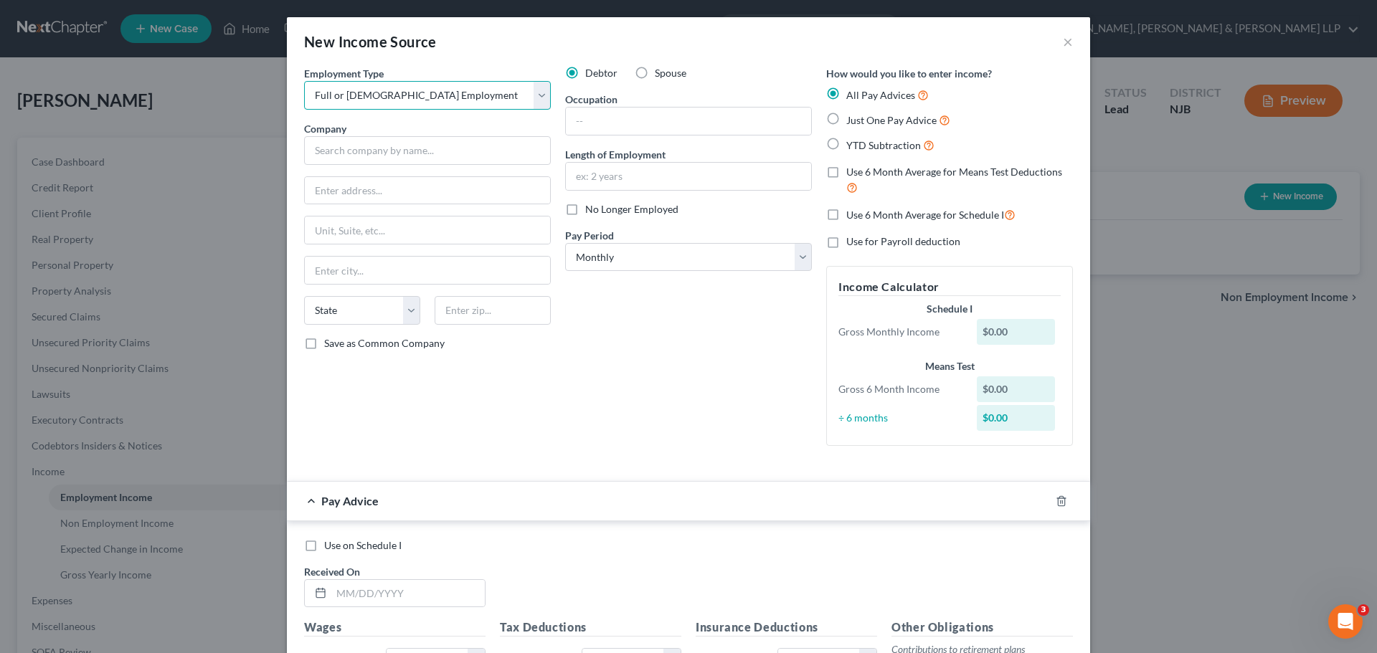  I want to click on span: Save as Common Company, so click(384, 343).